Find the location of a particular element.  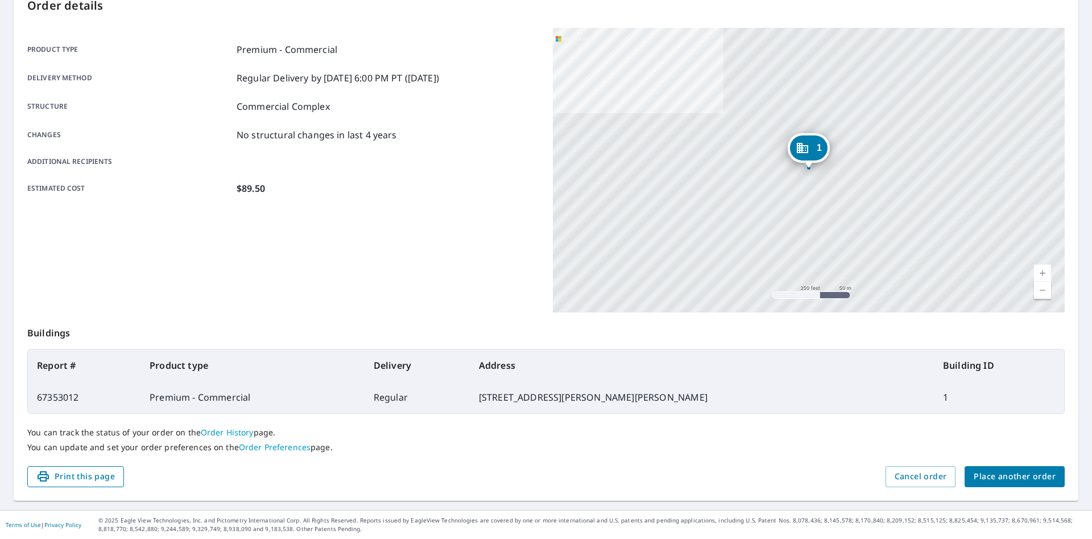

p: You can track the status of your order on the page. is located at coordinates (546, 432).